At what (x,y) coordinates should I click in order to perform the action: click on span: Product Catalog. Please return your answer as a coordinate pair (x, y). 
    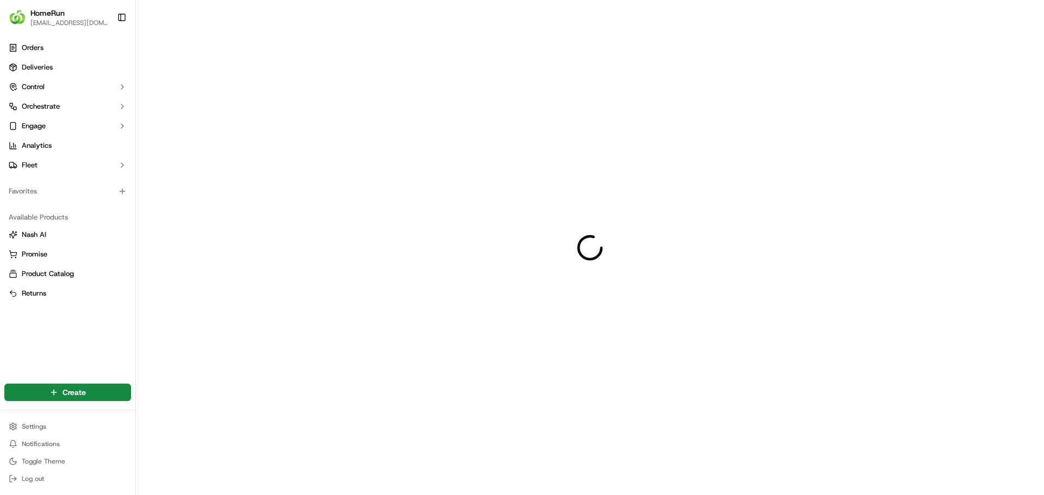
    Looking at the image, I should click on (48, 274).